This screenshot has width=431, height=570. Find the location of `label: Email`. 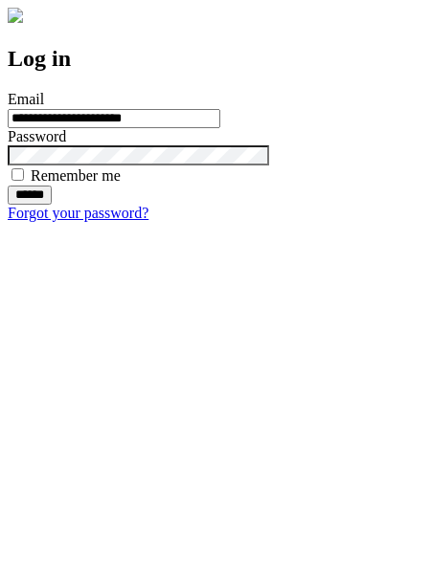

label: Email is located at coordinates (26, 99).